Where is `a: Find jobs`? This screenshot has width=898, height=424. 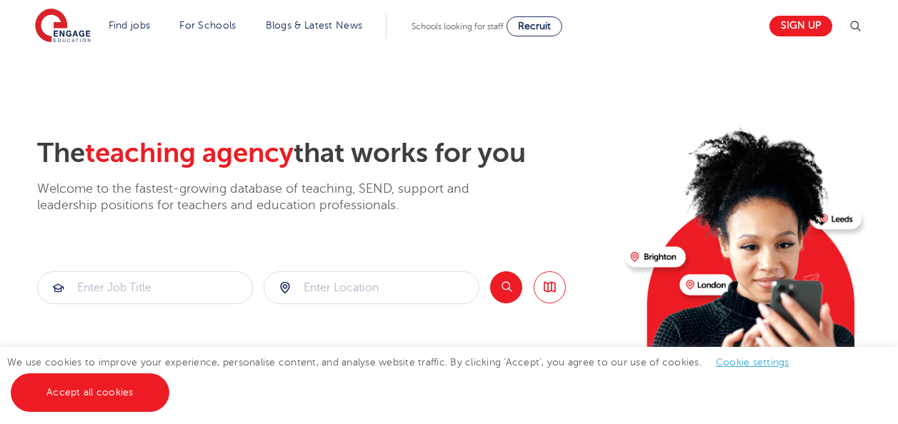
a: Find jobs is located at coordinates (129, 25).